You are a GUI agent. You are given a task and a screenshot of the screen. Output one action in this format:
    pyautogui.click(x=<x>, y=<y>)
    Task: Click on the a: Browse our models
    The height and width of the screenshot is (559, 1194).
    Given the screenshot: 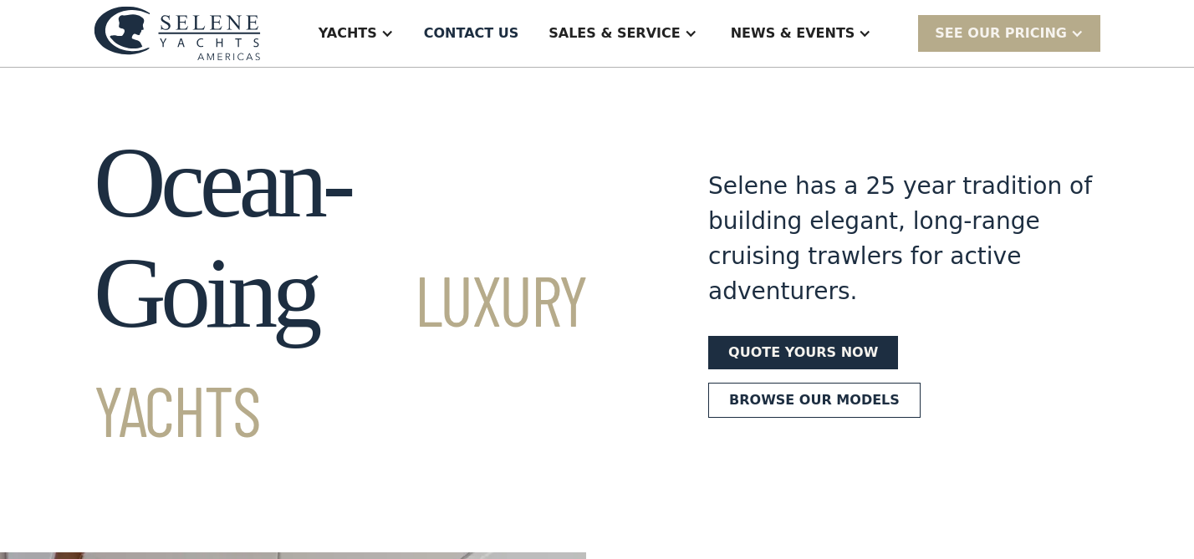 What is the action you would take?
    pyautogui.click(x=814, y=401)
    